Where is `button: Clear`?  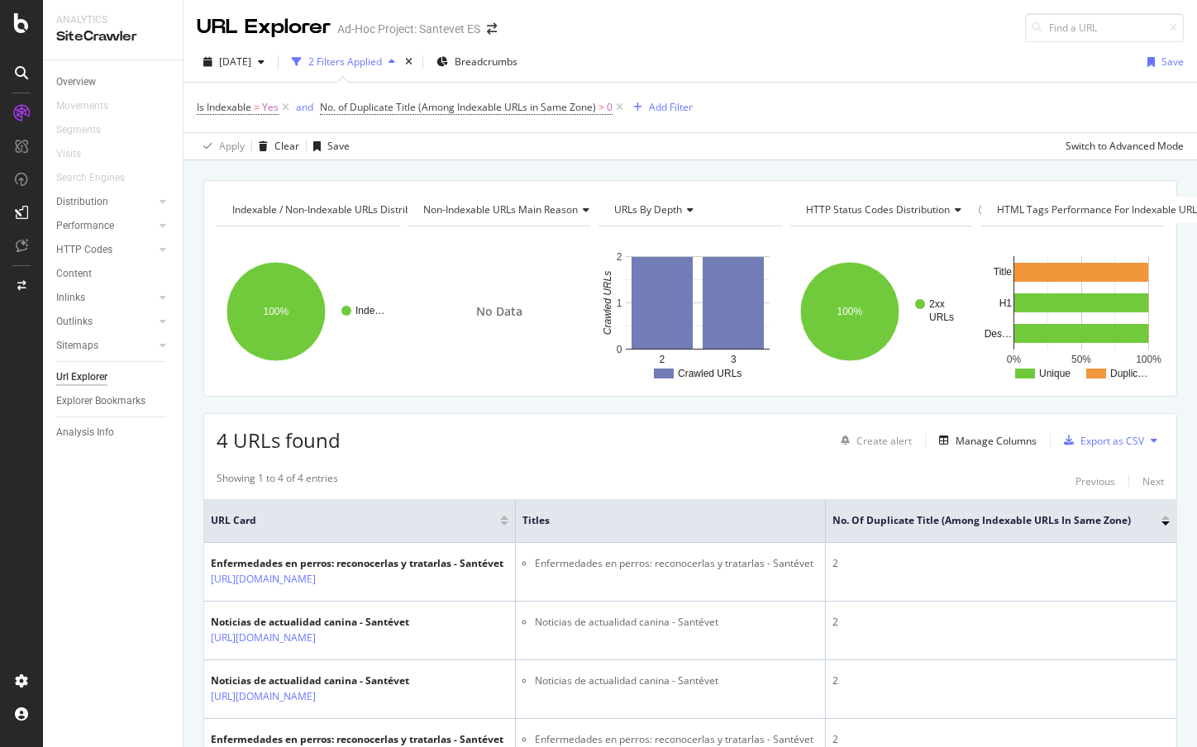 button: Clear is located at coordinates (275, 146).